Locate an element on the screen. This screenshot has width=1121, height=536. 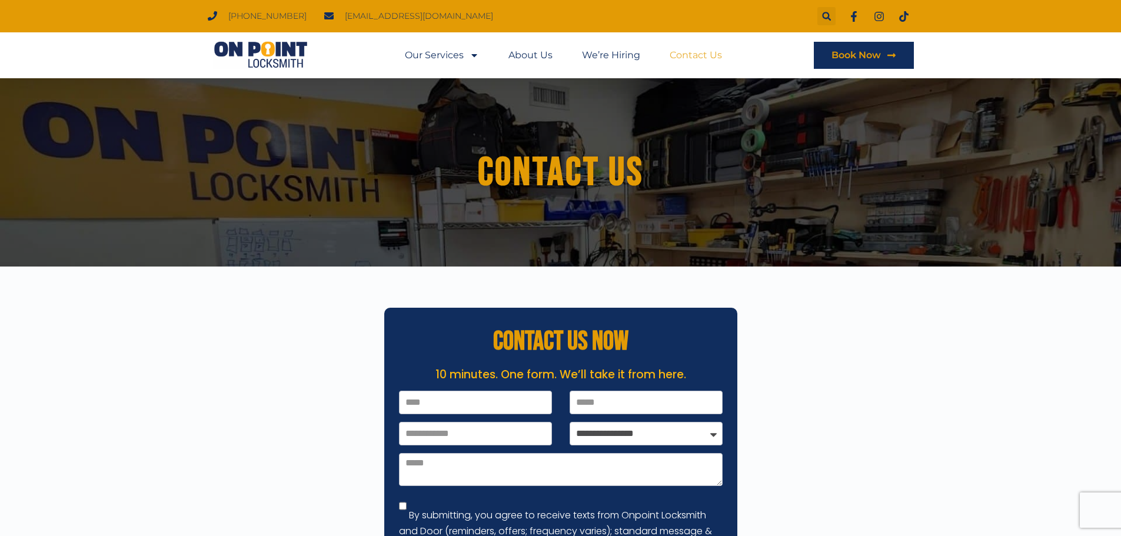
a: Contact Us is located at coordinates (696, 55).